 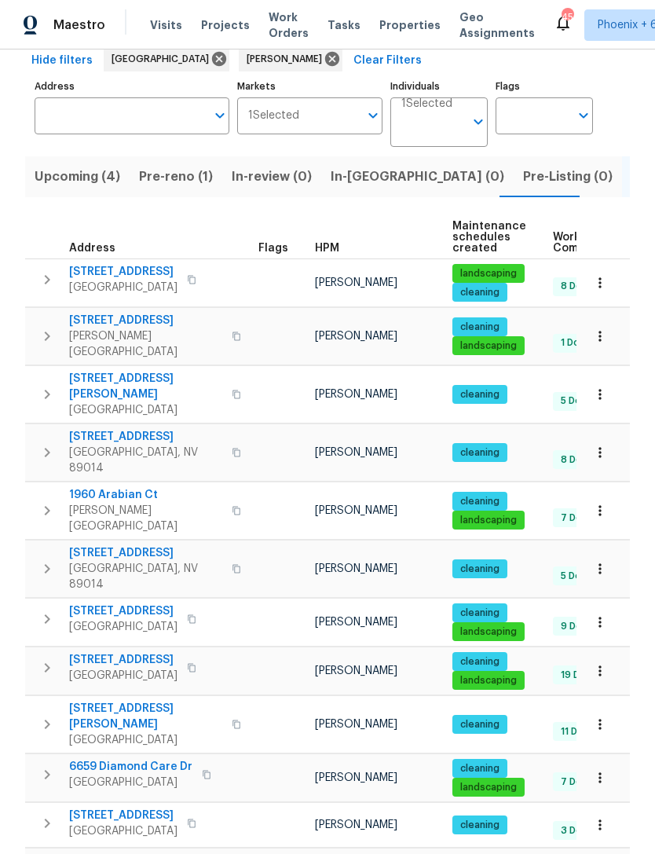 What do you see at coordinates (439, 86) in the screenshot?
I see `label: Individuals` at bounding box center [439, 86].